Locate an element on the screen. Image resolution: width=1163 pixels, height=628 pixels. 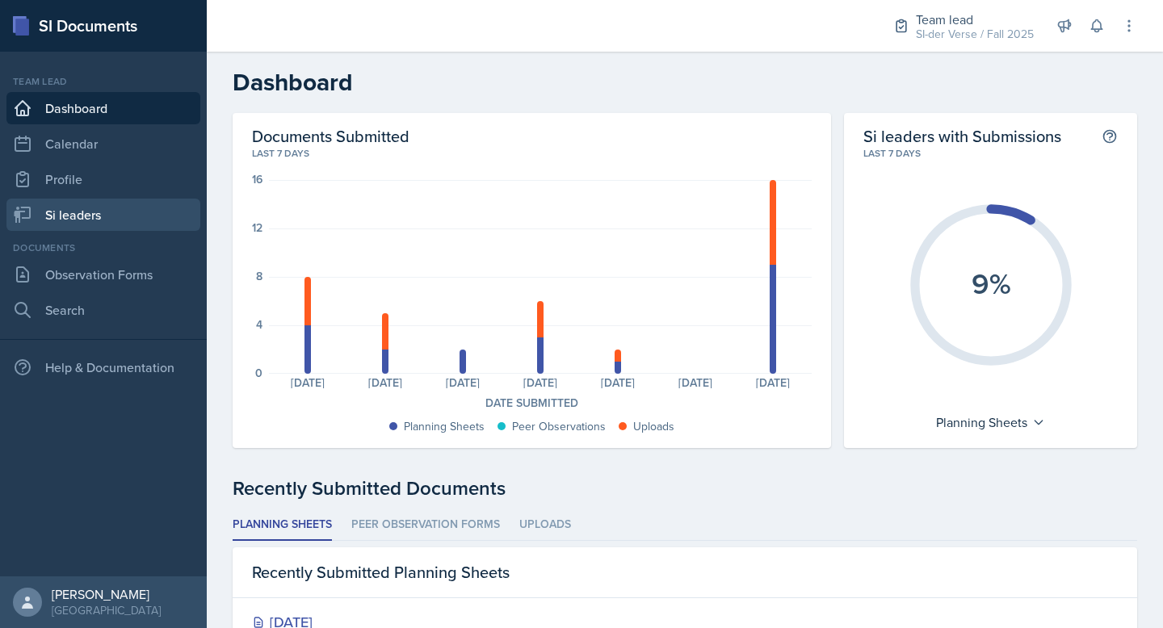
li: Planning Sheets is located at coordinates (282, 525).